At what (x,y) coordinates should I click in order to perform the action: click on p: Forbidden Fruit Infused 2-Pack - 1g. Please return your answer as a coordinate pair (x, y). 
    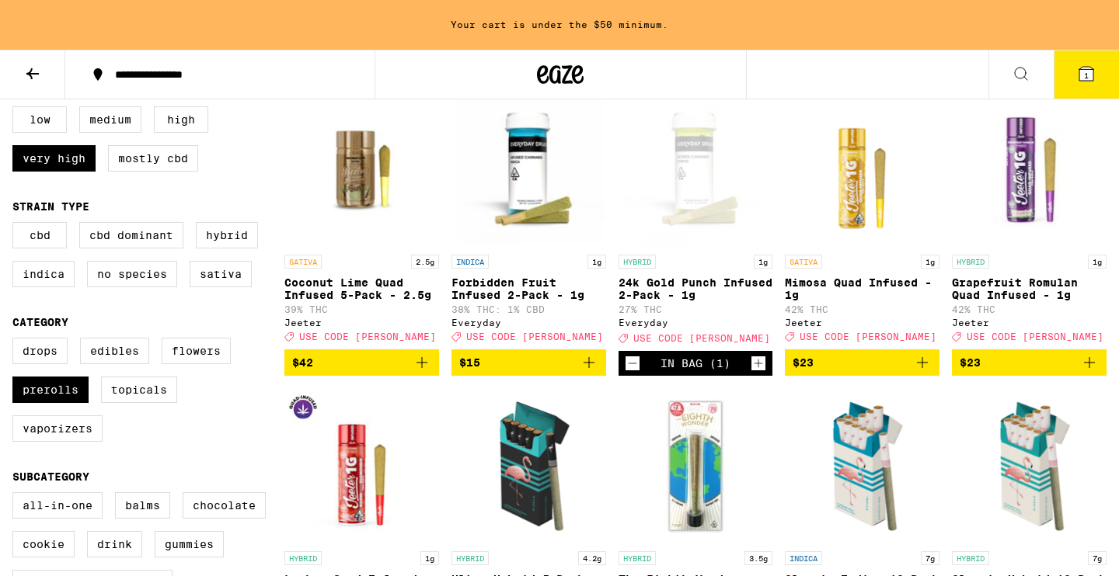
    Looking at the image, I should click on (528, 289).